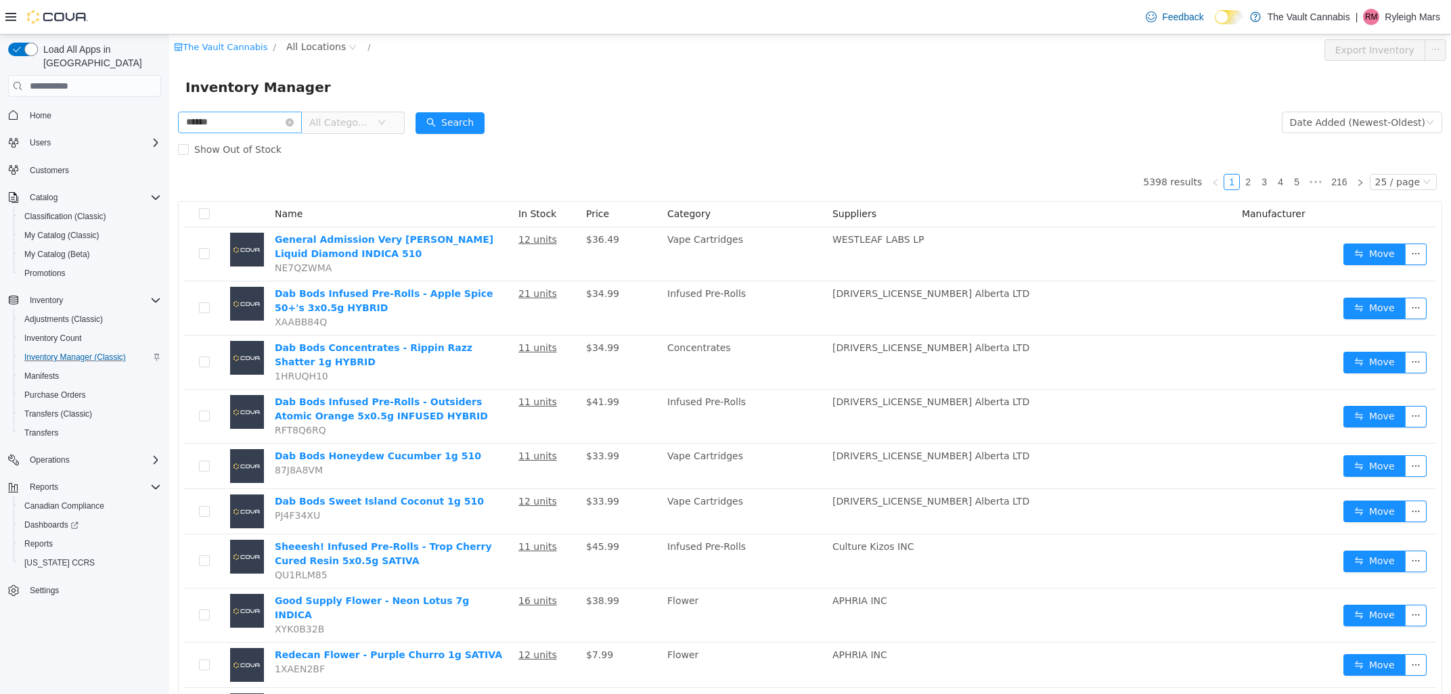 The height and width of the screenshot is (694, 1451). I want to click on a: Reports, so click(39, 544).